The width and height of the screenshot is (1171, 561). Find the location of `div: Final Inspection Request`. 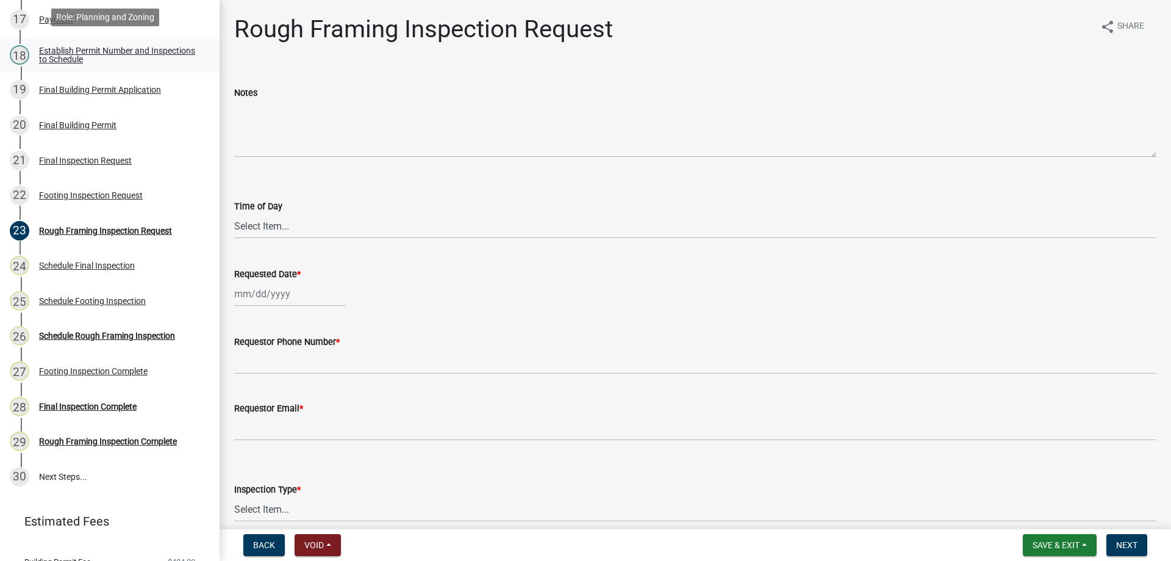

div: Final Inspection Request is located at coordinates (85, 160).